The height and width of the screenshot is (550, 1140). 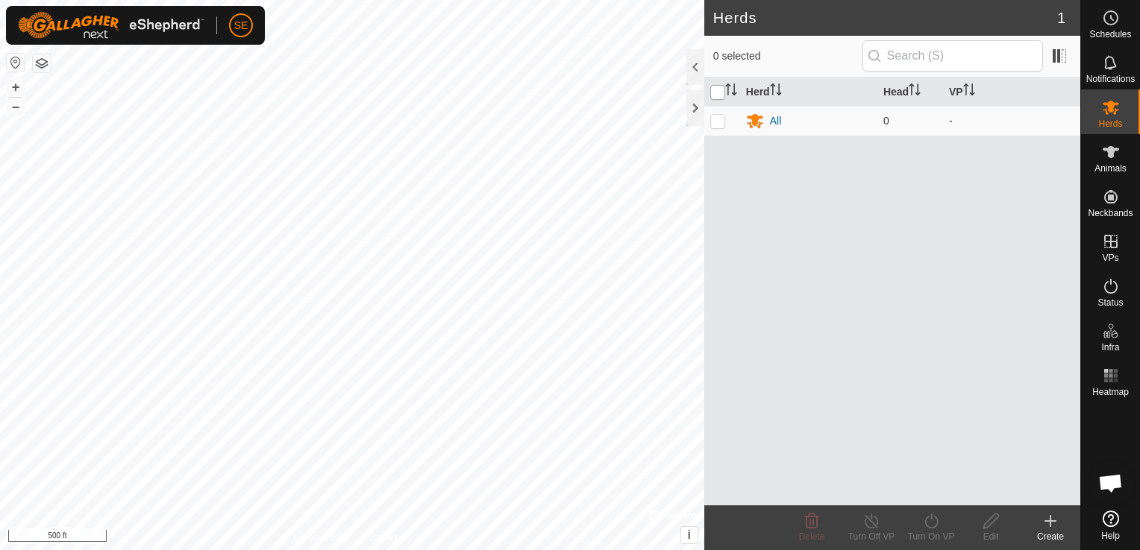 I want to click on span: Heatmap, so click(x=1110, y=392).